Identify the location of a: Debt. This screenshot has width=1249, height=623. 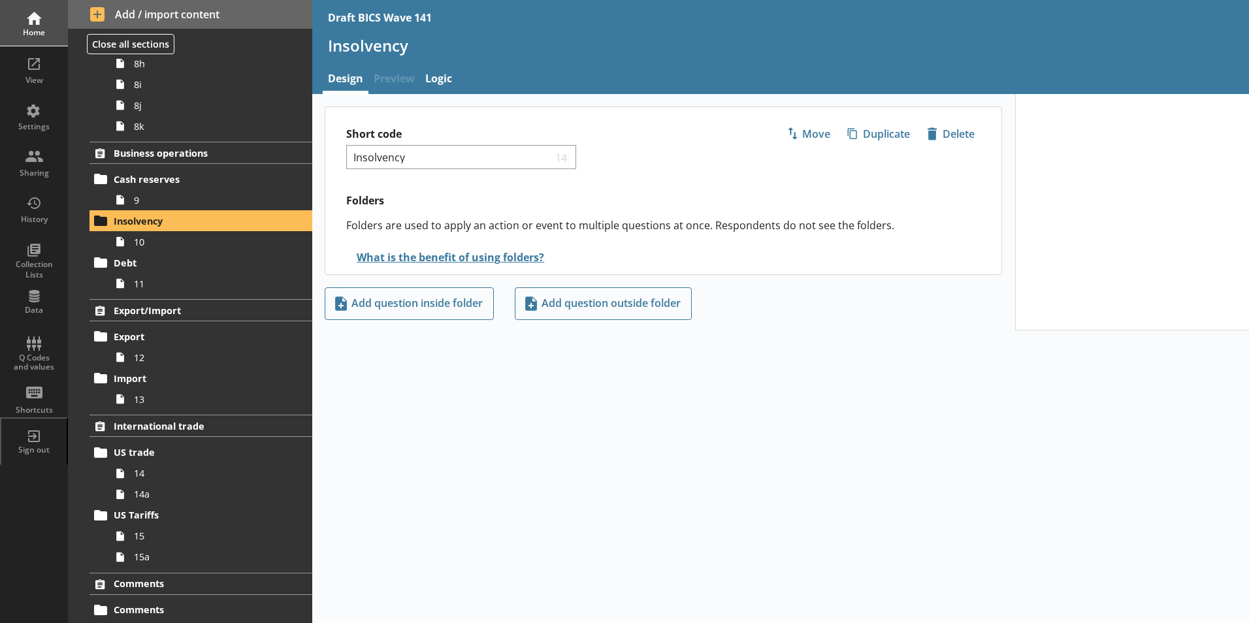
(201, 263).